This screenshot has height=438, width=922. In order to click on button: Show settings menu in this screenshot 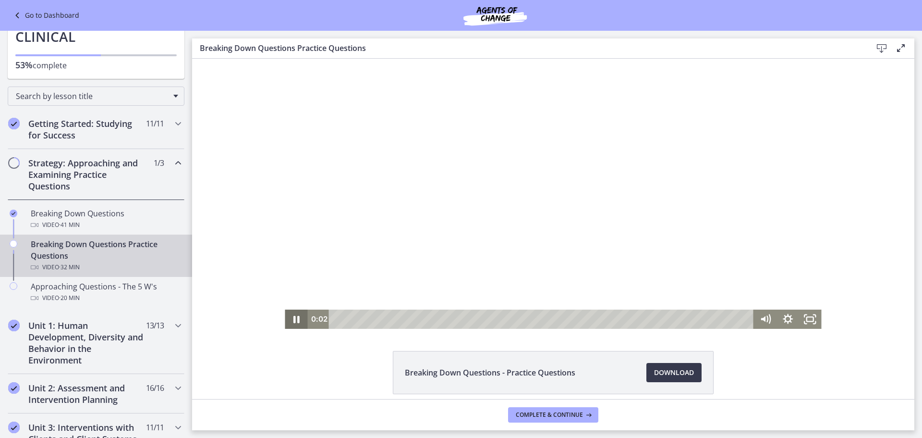, I will do `click(596, 260)`.